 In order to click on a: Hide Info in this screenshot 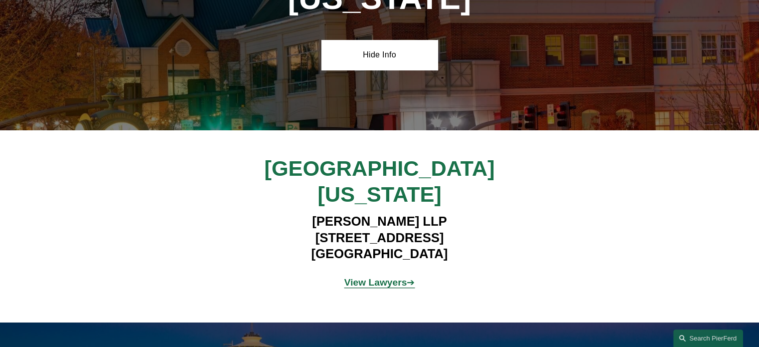, I will do `click(379, 55)`.